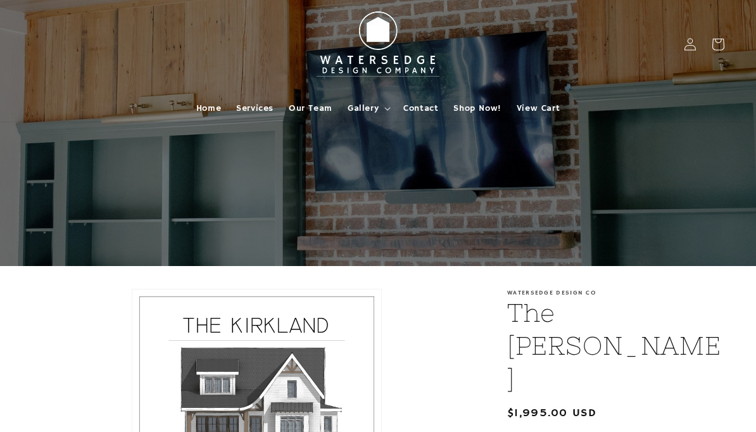  What do you see at coordinates (616, 293) in the screenshot?
I see `p: Watersedge Design Co` at bounding box center [616, 293].